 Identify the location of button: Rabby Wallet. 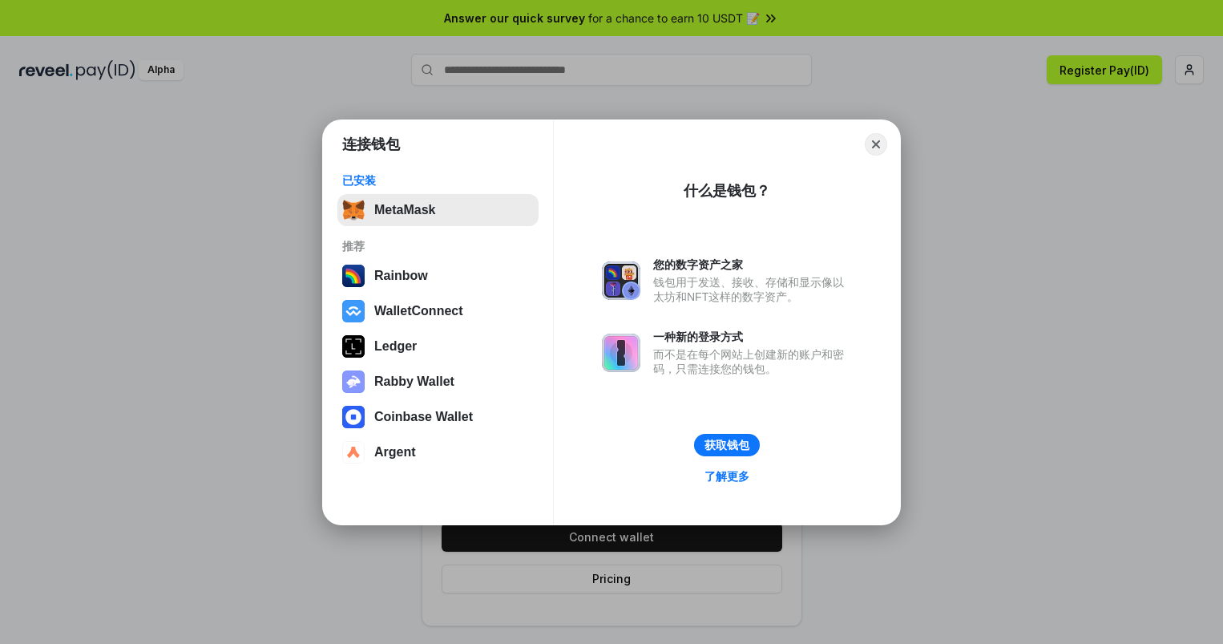
(438, 382).